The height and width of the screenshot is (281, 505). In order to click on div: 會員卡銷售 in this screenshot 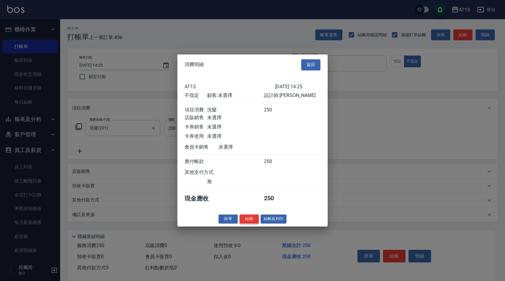, I will do `click(201, 147)`.